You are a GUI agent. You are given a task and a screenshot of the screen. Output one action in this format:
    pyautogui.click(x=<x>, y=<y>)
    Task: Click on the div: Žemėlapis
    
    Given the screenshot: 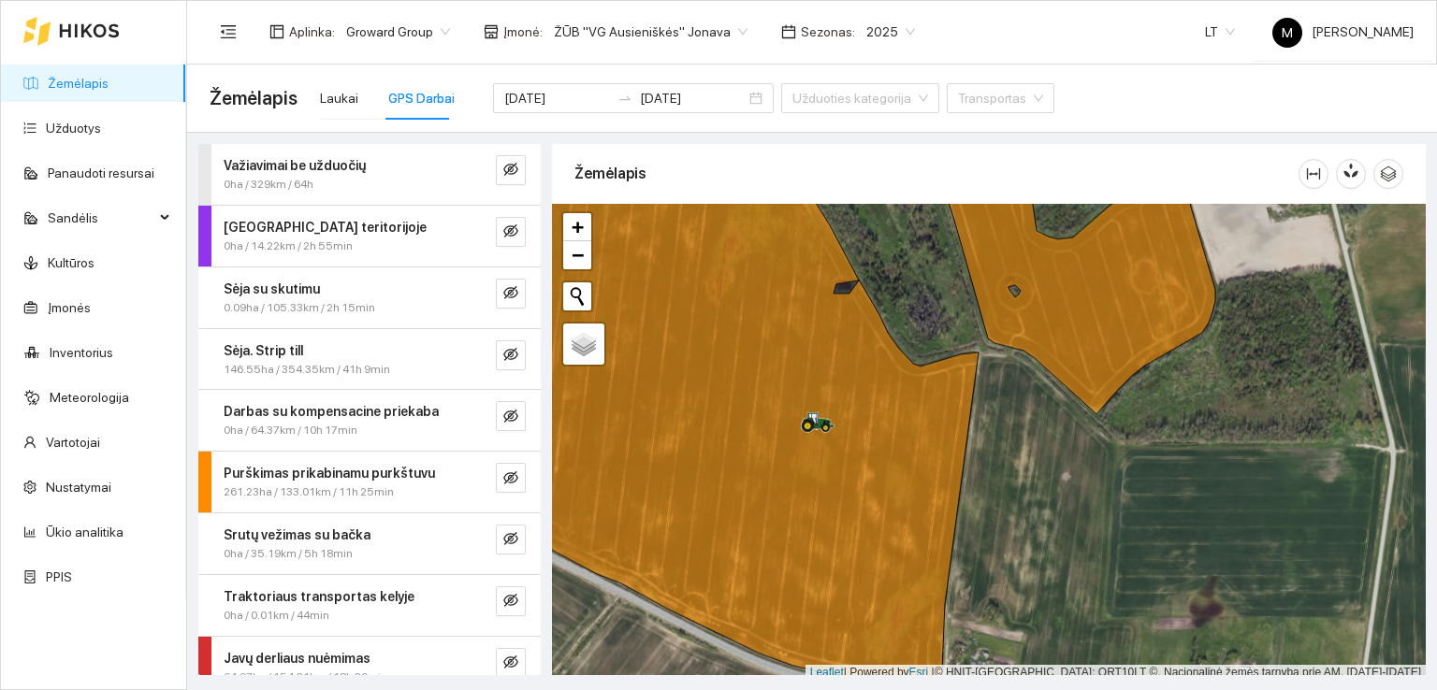 What is the action you would take?
    pyautogui.click(x=936, y=173)
    